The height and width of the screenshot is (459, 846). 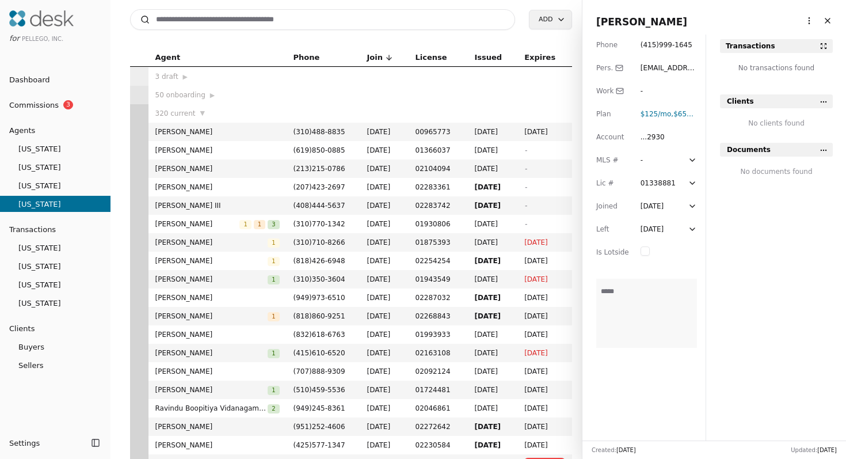 What do you see at coordinates (814, 450) in the screenshot?
I see `div: Updated:` at bounding box center [814, 450].